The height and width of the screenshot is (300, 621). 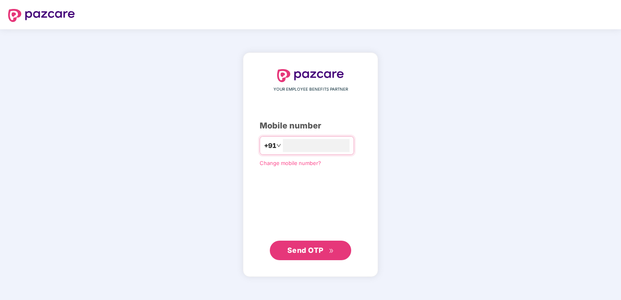 I want to click on span: down, so click(x=279, y=146).